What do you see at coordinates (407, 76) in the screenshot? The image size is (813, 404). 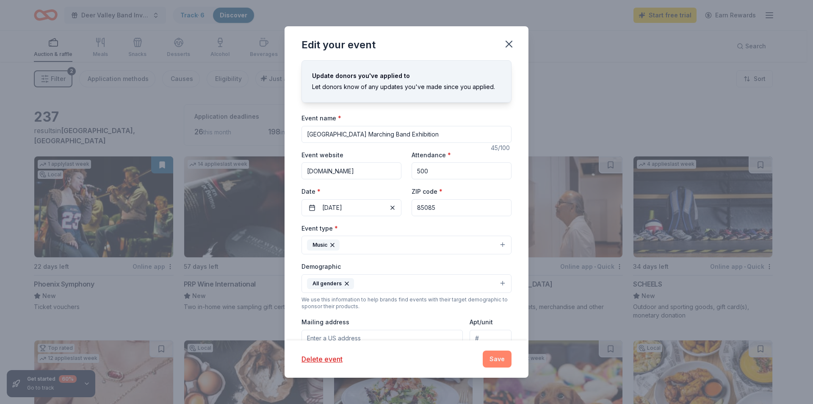 I see `div: Update donors you've applied to` at bounding box center [407, 76].